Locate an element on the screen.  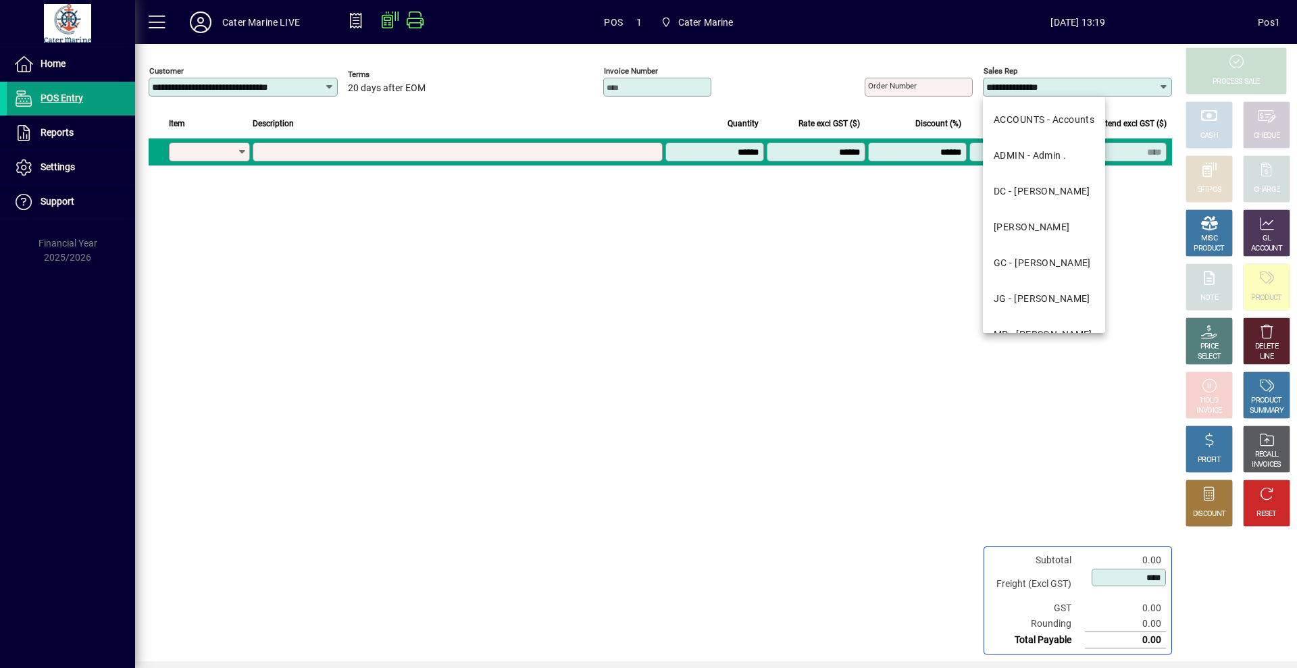
span: Settings is located at coordinates (57, 167).